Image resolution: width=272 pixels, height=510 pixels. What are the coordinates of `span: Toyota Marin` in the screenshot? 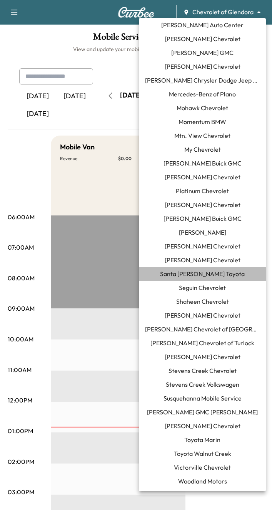 It's located at (202, 440).